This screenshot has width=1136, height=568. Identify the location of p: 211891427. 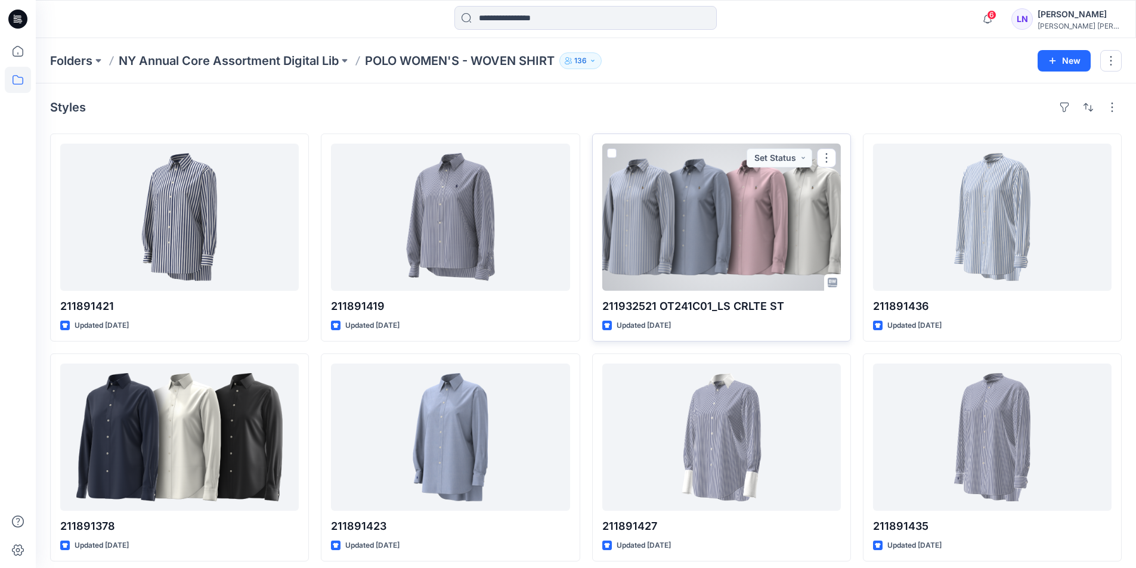
(721, 526).